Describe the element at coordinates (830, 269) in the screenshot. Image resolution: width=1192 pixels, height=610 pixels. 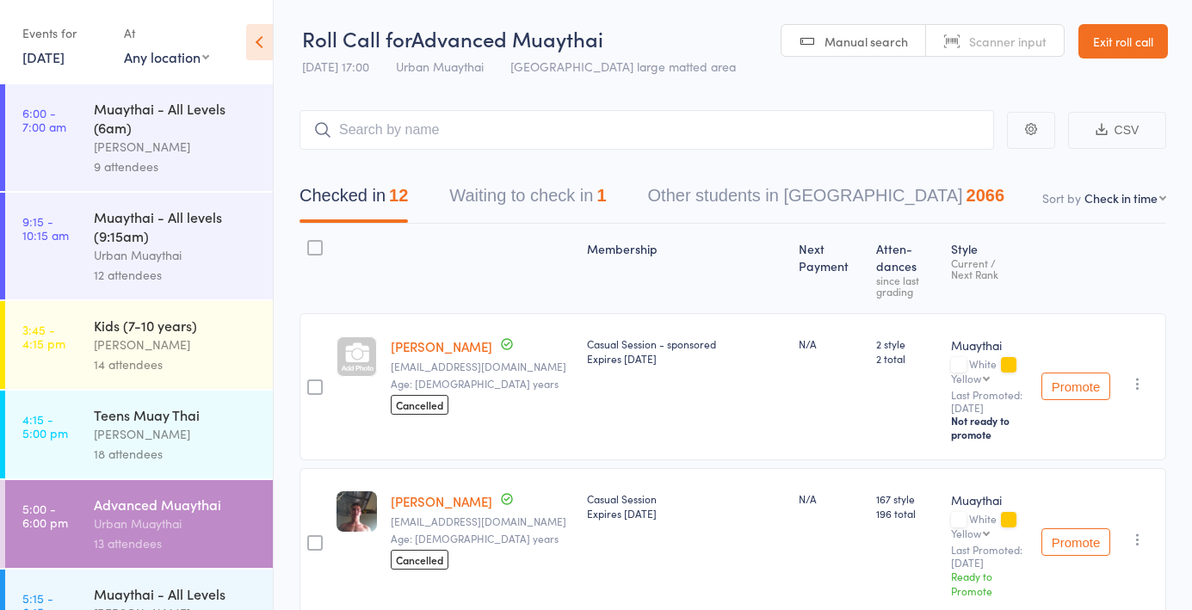
I see `div: Next Payment` at that location.